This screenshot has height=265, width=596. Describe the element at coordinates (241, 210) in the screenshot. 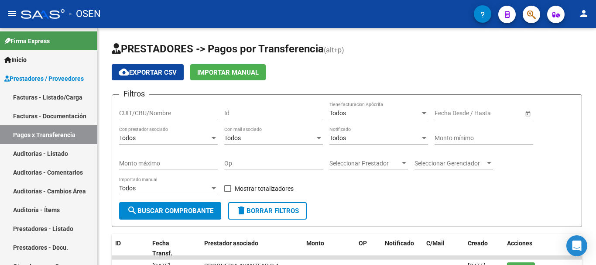

I see `mat-icon: delete` at that location.